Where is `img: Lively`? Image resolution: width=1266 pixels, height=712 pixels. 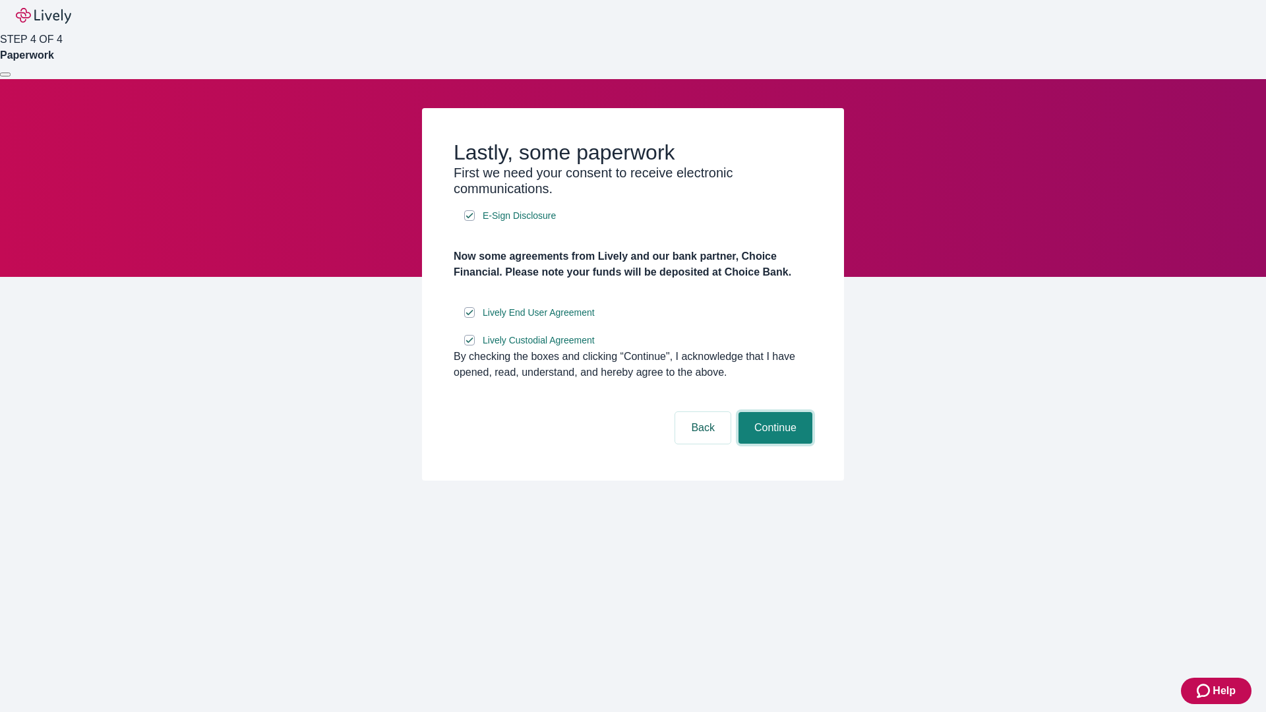 img: Lively is located at coordinates (44, 16).